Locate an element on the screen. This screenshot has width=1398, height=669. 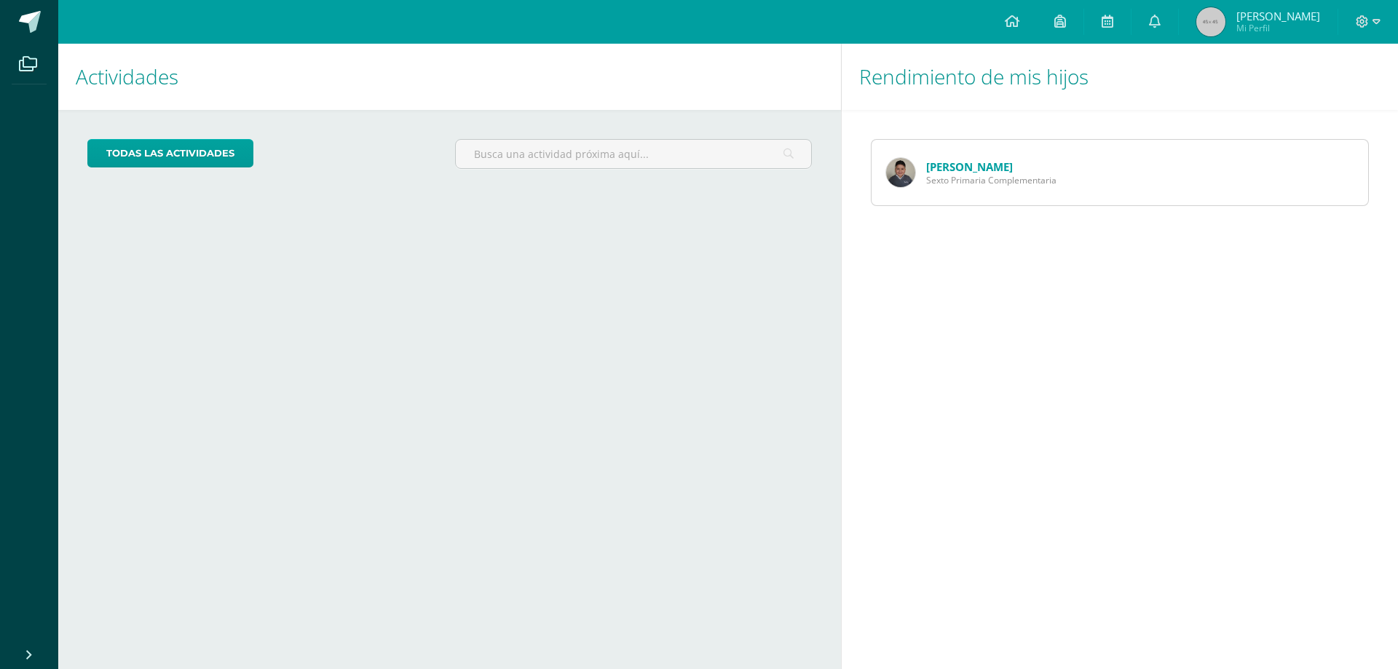
img: 80de8b3778ac021d2ce2c63f8fdf5c7b.png is located at coordinates (901, 173).